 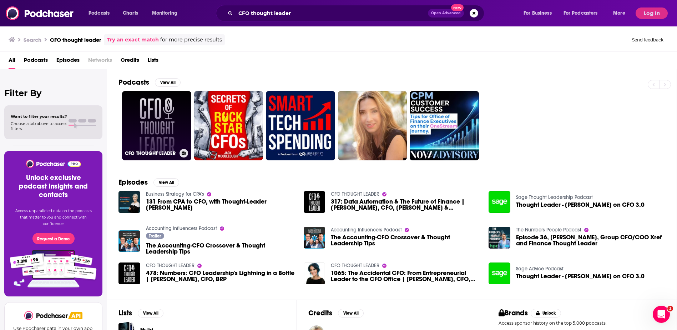 I want to click on h3: Search, so click(x=32, y=40).